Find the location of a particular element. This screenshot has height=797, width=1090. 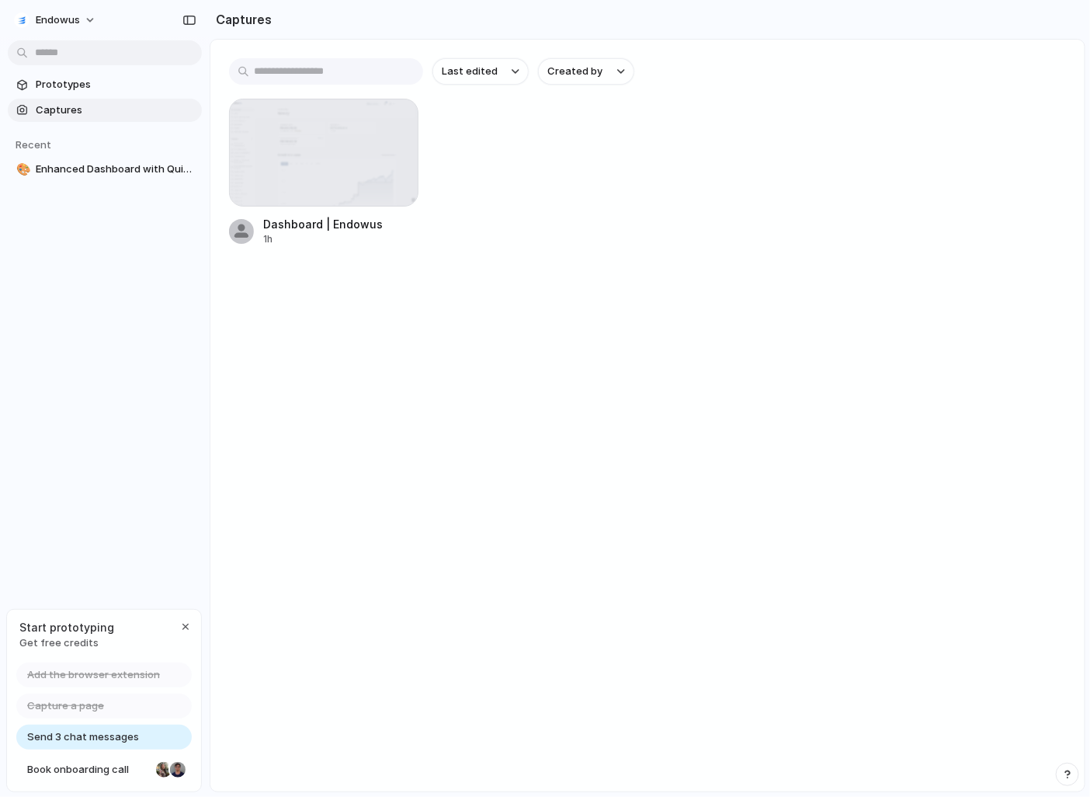

span: Get free credits is located at coordinates (67, 643).